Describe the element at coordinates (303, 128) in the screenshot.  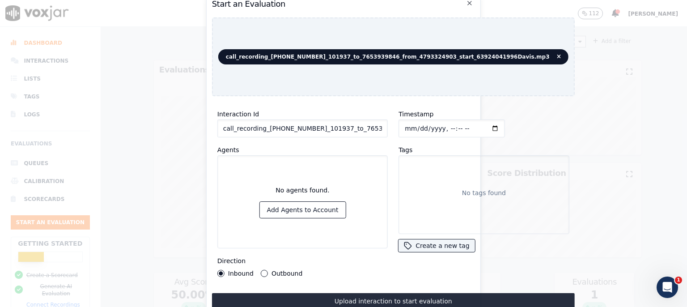
I see `input: reference id, file name, etc` at that location.